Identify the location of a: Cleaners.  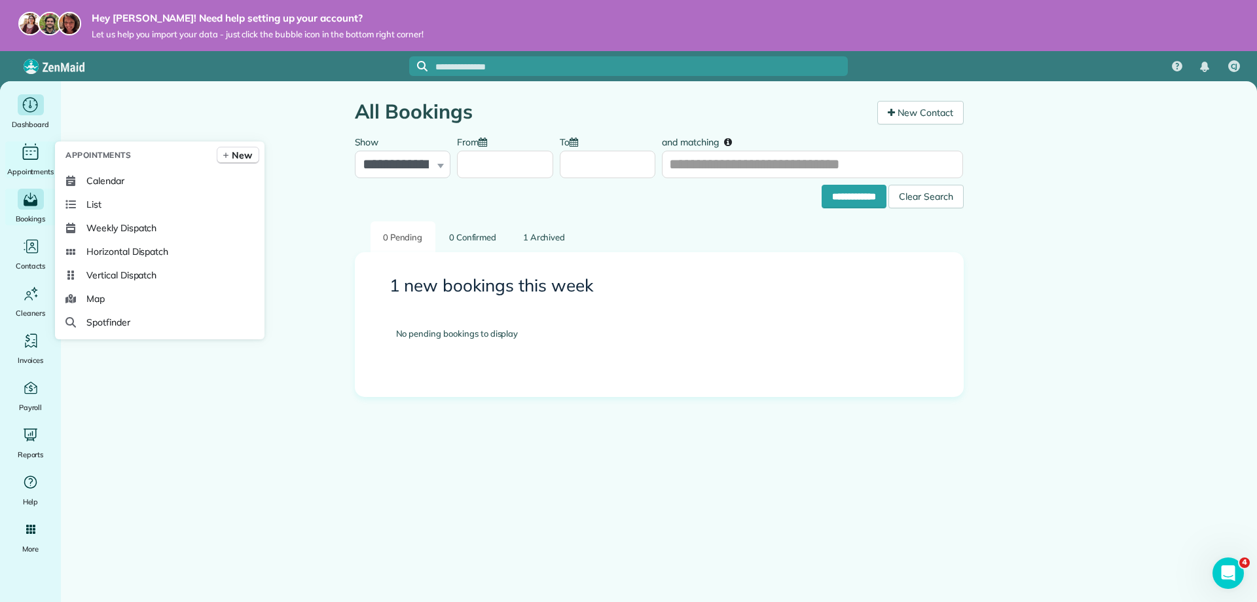
(30, 301).